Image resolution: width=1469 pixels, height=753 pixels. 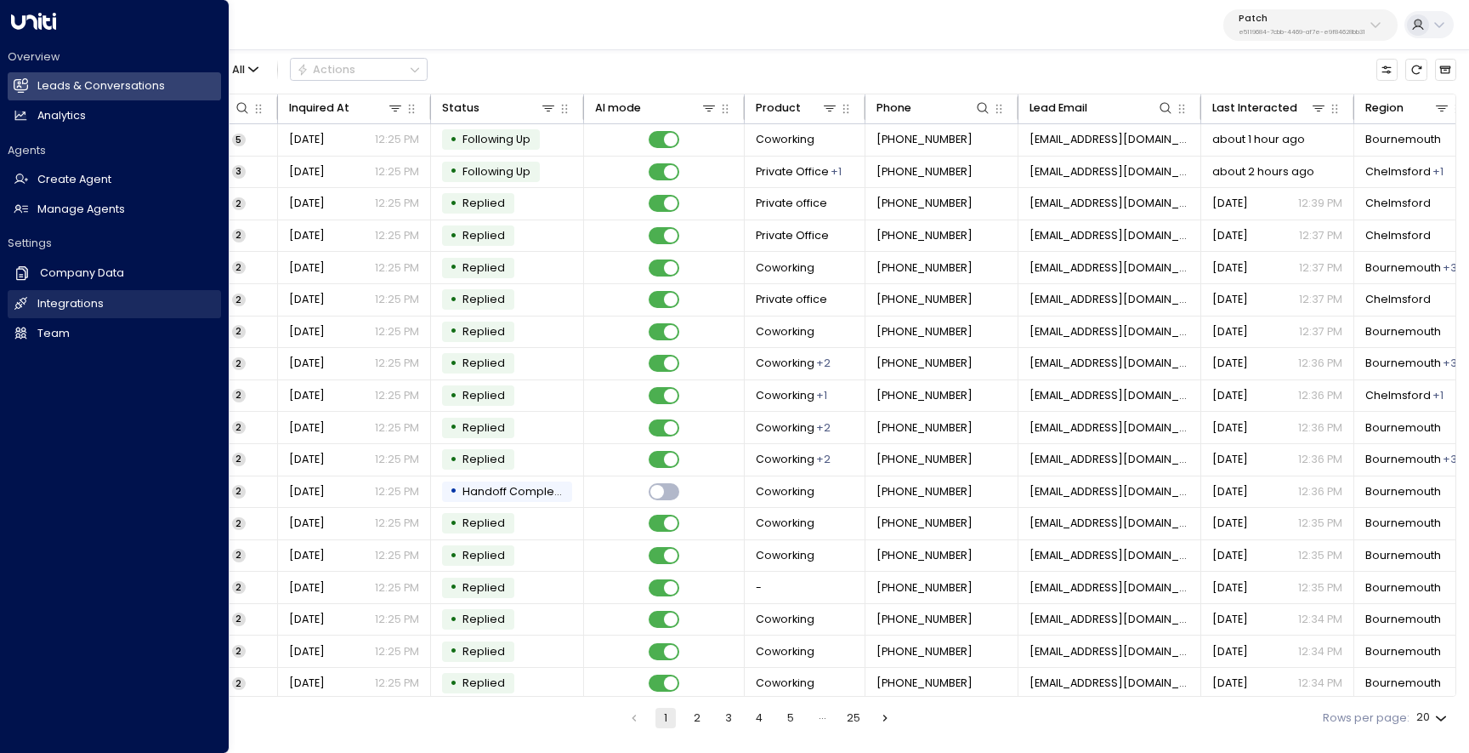 What do you see at coordinates (114, 243) in the screenshot?
I see `h2: Settings` at bounding box center [114, 243].